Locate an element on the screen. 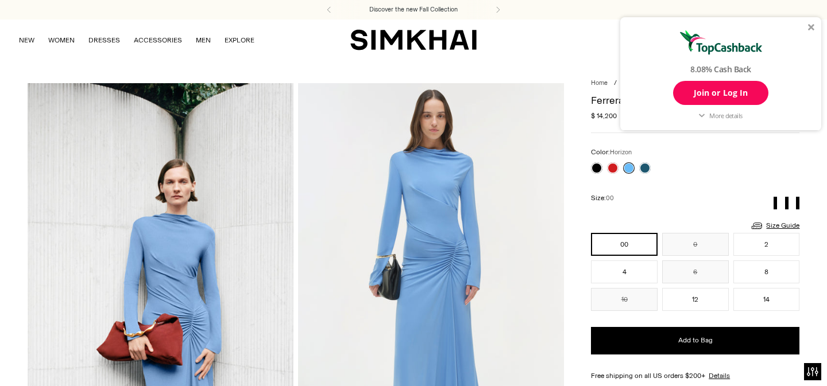 This screenshot has height=386, width=827. h3: Discover the new Fall Collection is located at coordinates (413, 10).